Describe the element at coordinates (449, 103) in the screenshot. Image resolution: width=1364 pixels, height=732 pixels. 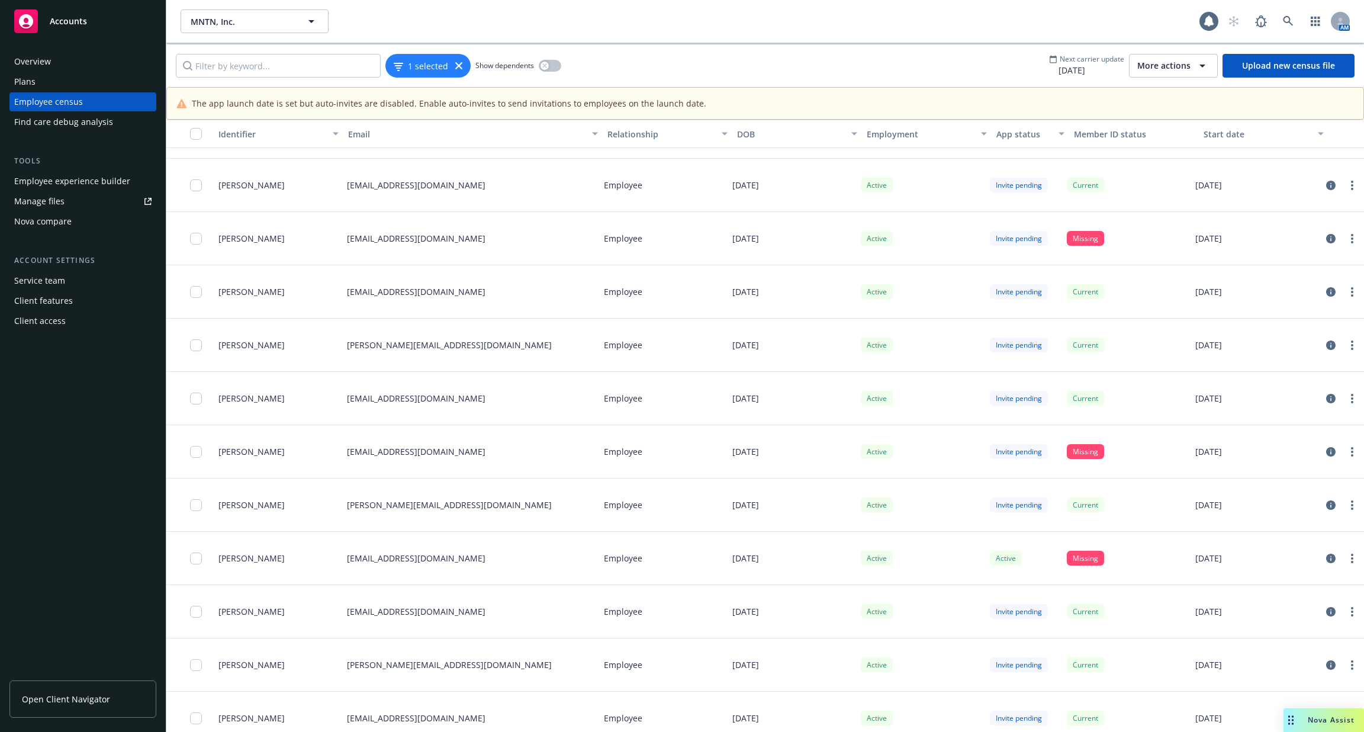
I see `span: The app launch date is set but auto-invites are disabled. Enable auto-invites to send invitations...` at that location.